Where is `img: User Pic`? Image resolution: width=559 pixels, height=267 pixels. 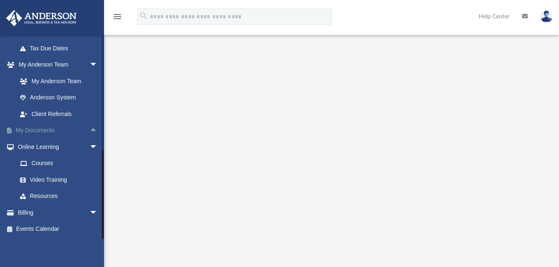 img: User Pic is located at coordinates (546, 16).